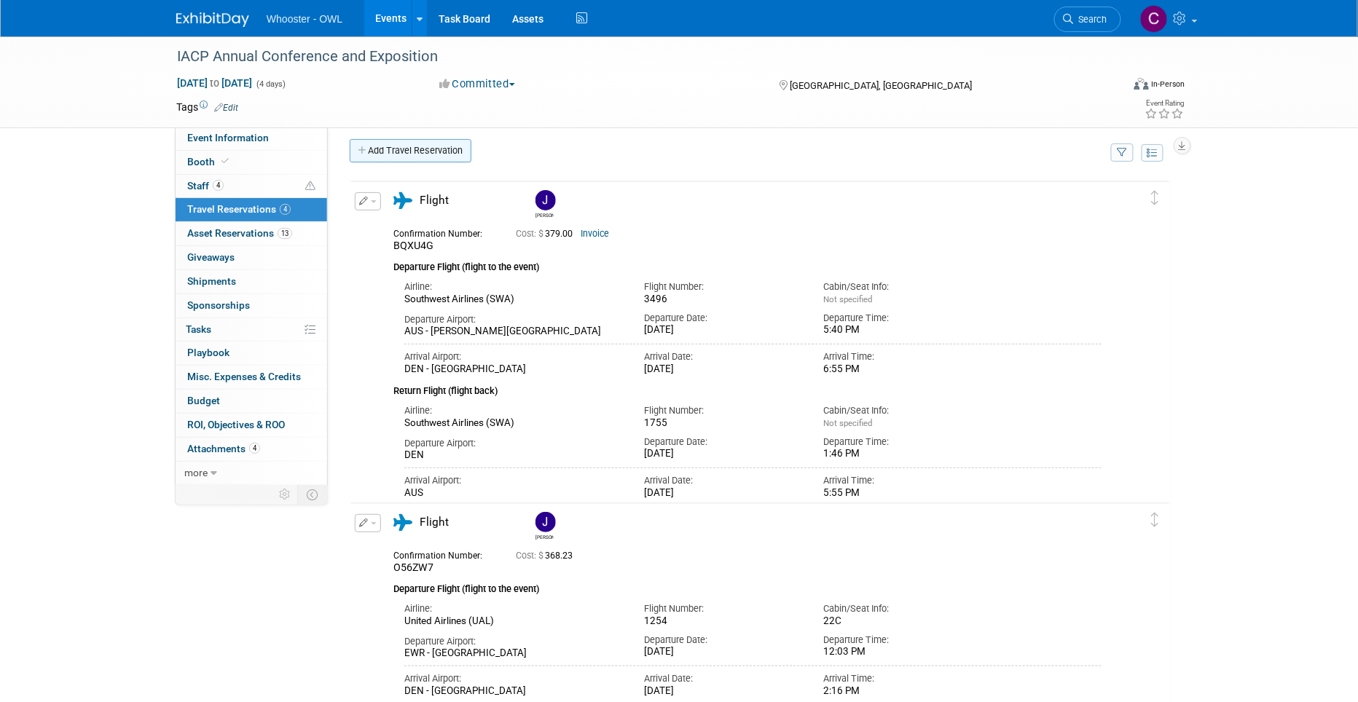 The image size is (1358, 702). I want to click on span: Cost: $, so click(530, 556).